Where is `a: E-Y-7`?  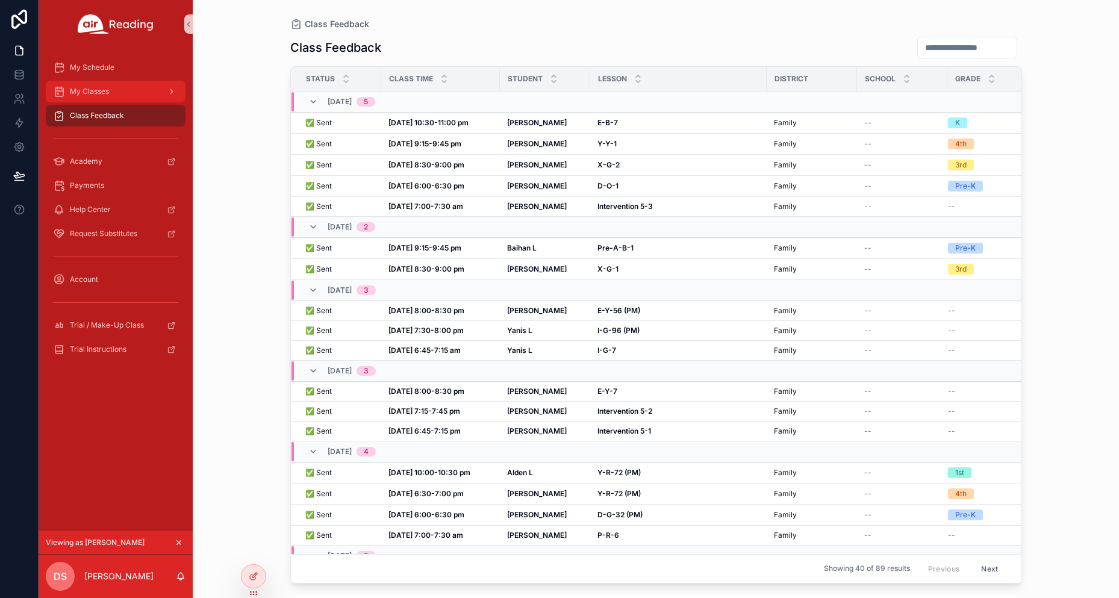
a: E-Y-7 is located at coordinates (678, 391).